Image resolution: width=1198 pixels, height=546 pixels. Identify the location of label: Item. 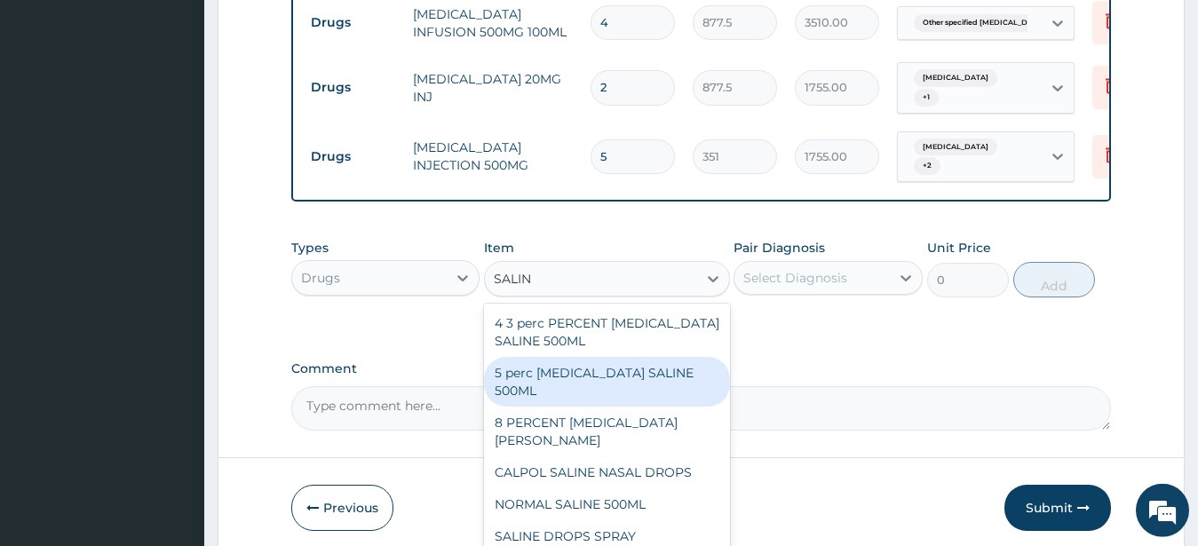
(499, 248).